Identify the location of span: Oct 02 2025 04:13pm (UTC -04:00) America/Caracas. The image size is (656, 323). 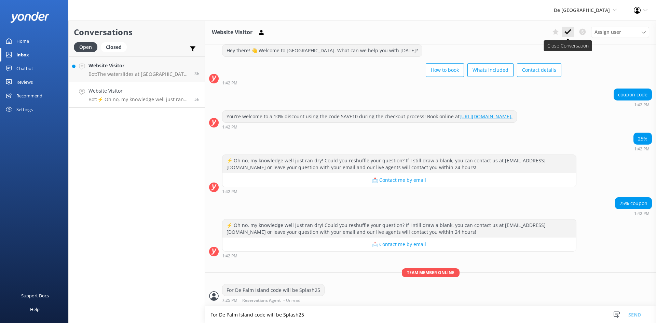
(197, 73).